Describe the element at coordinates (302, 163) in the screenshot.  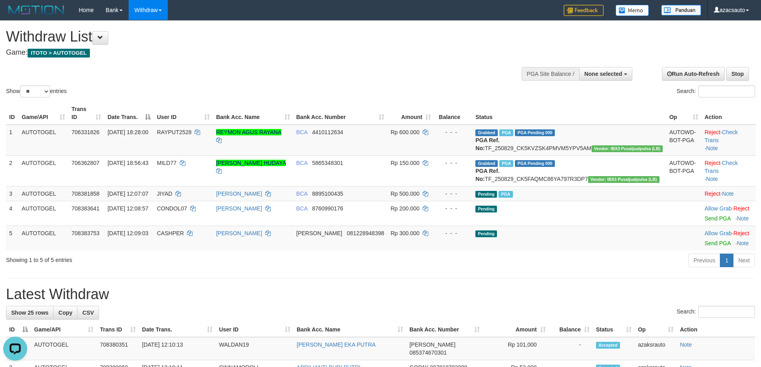
I see `span: BCA` at that location.